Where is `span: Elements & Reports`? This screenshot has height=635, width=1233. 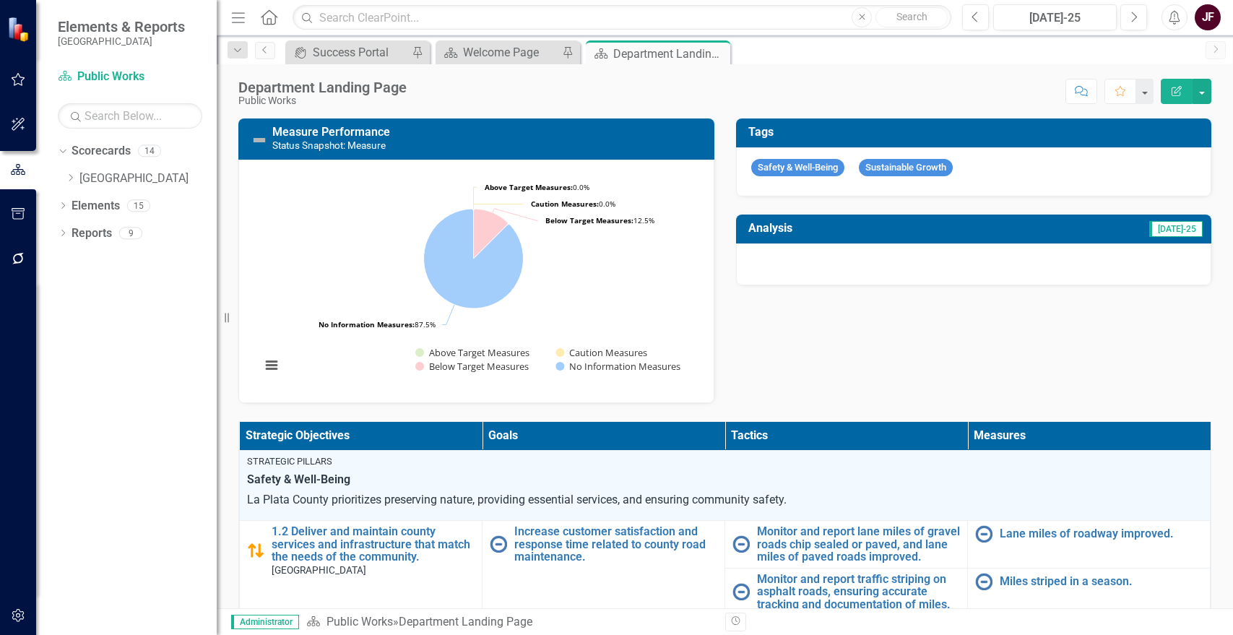 span: Elements & Reports is located at coordinates (121, 27).